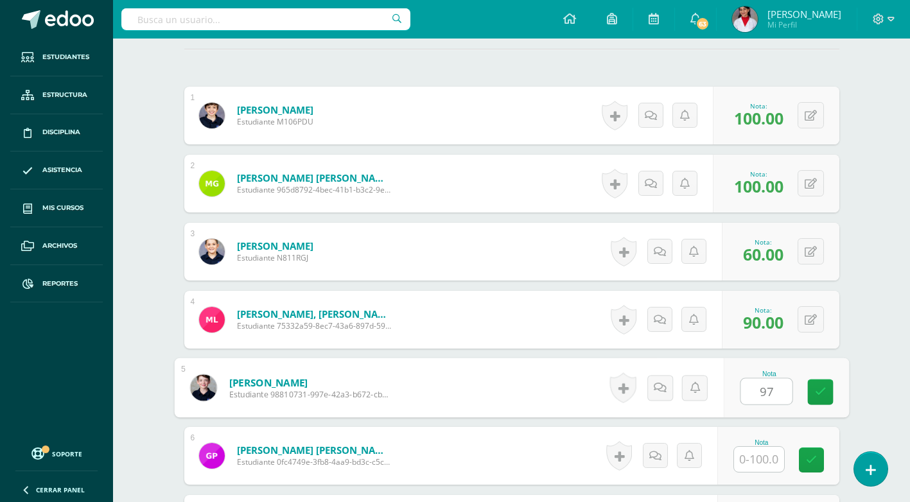 The width and height of the screenshot is (910, 502). I want to click on a: Mis cursos, so click(56, 208).